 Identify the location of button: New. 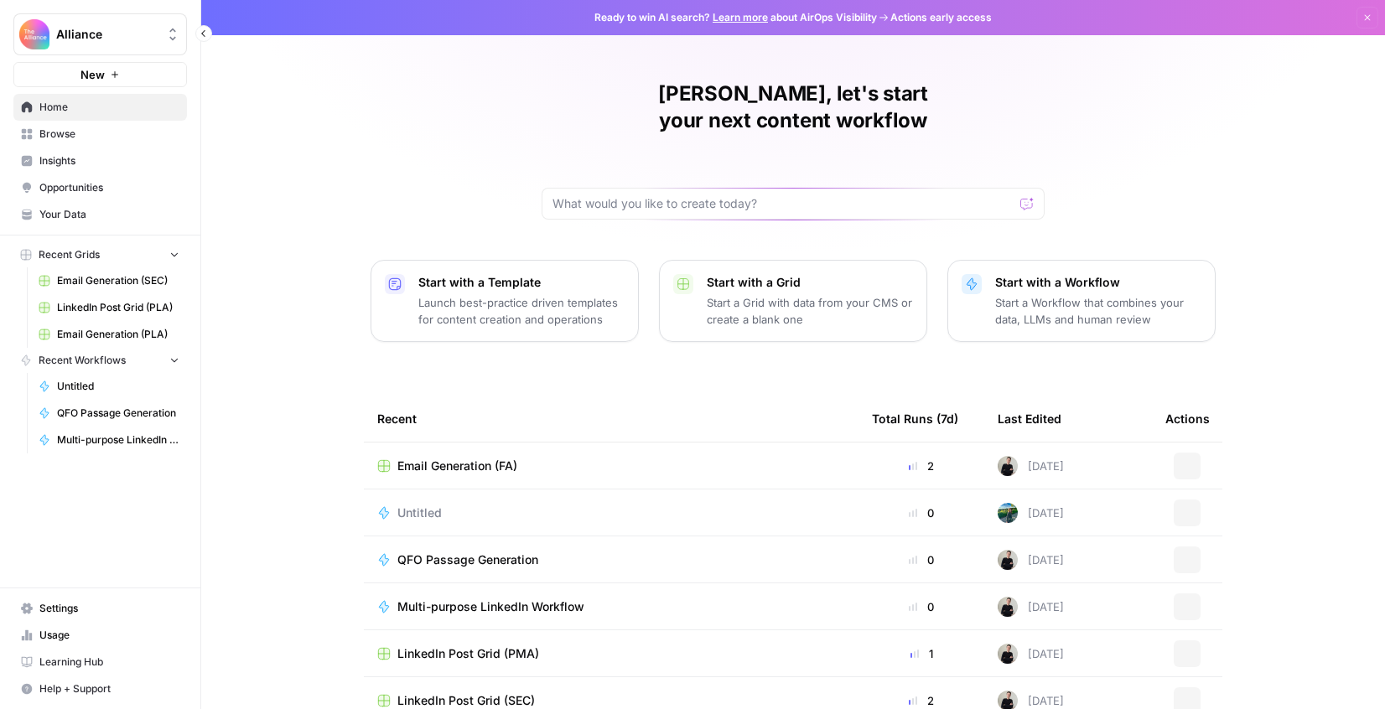
(100, 75).